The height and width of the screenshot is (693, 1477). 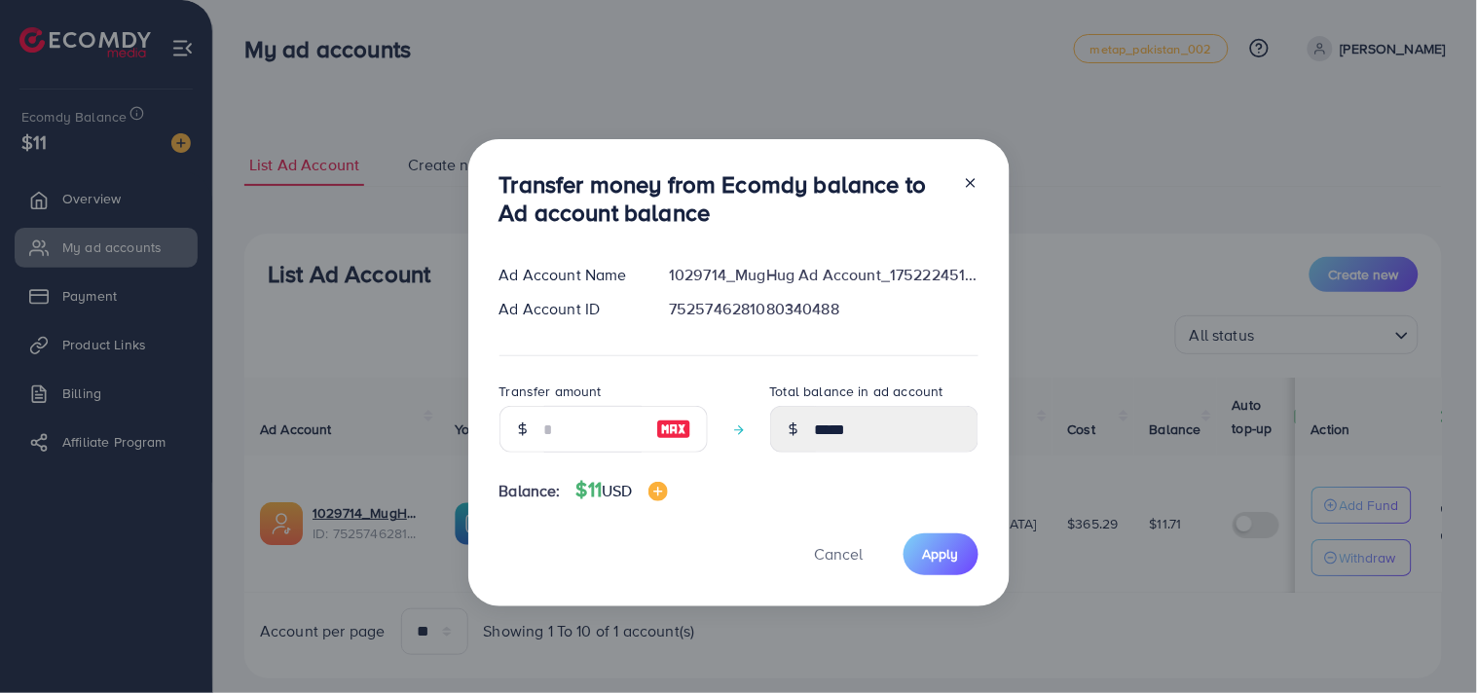 I want to click on span: Balance:, so click(x=530, y=491).